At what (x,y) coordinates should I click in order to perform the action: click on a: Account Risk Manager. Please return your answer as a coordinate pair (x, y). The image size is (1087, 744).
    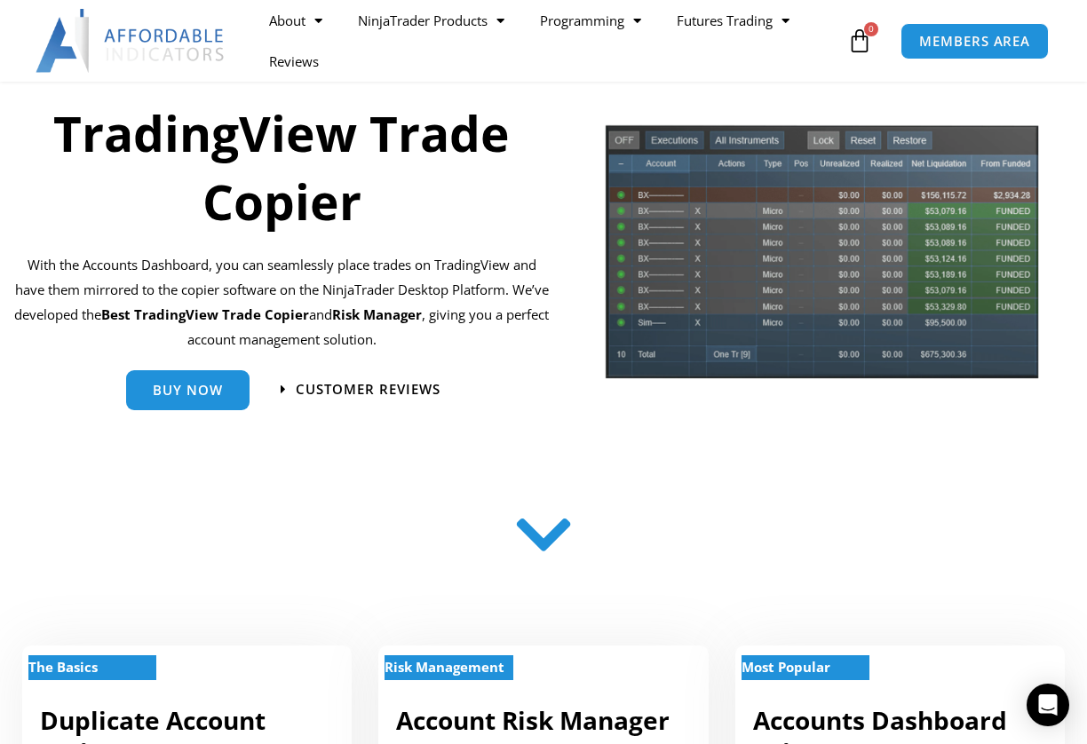
    Looking at the image, I should click on (533, 720).